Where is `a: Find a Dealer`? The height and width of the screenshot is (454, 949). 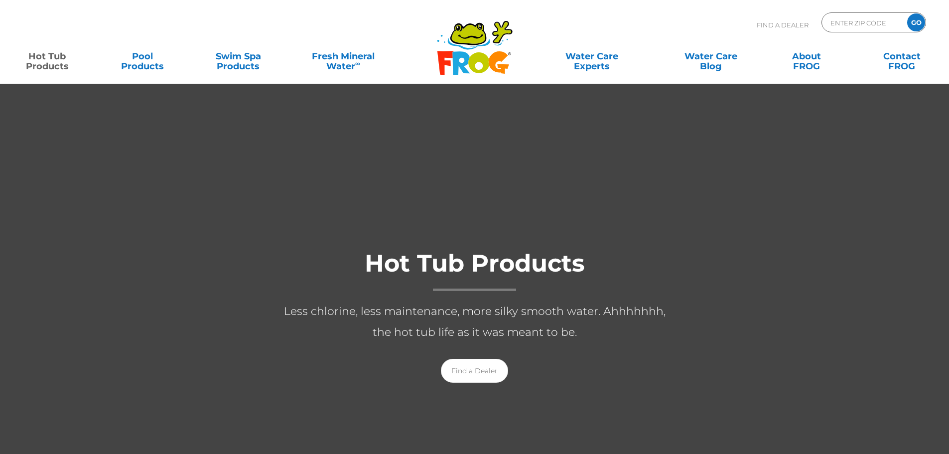 a: Find a Dealer is located at coordinates (475, 371).